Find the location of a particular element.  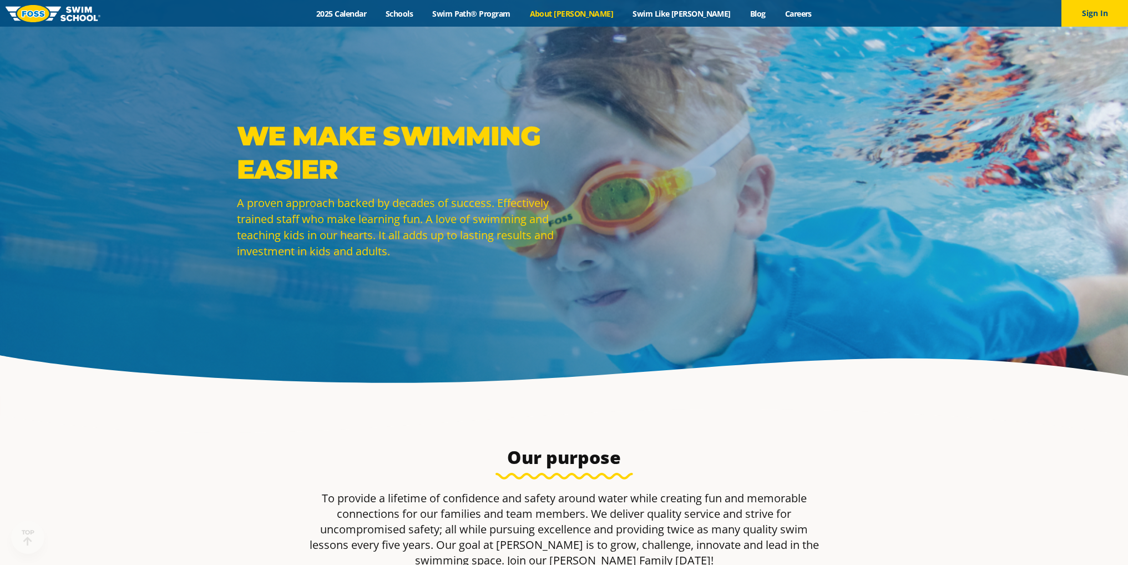

a: Swim Path® Program is located at coordinates (471, 13).